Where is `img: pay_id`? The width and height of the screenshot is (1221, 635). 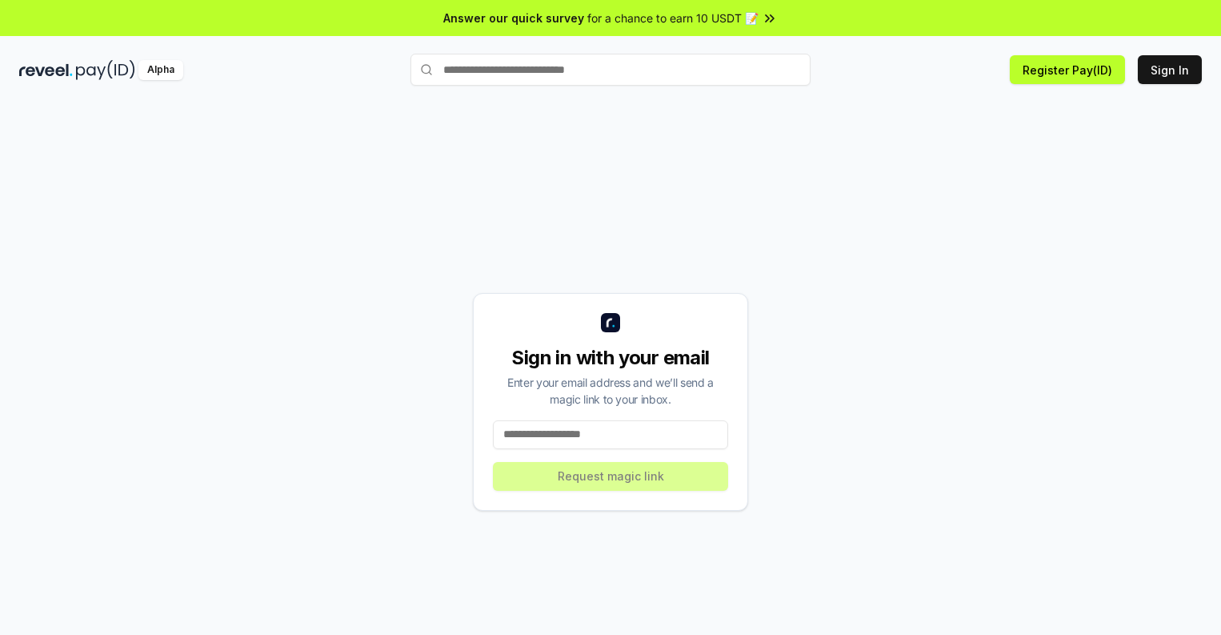
img: pay_id is located at coordinates (106, 70).